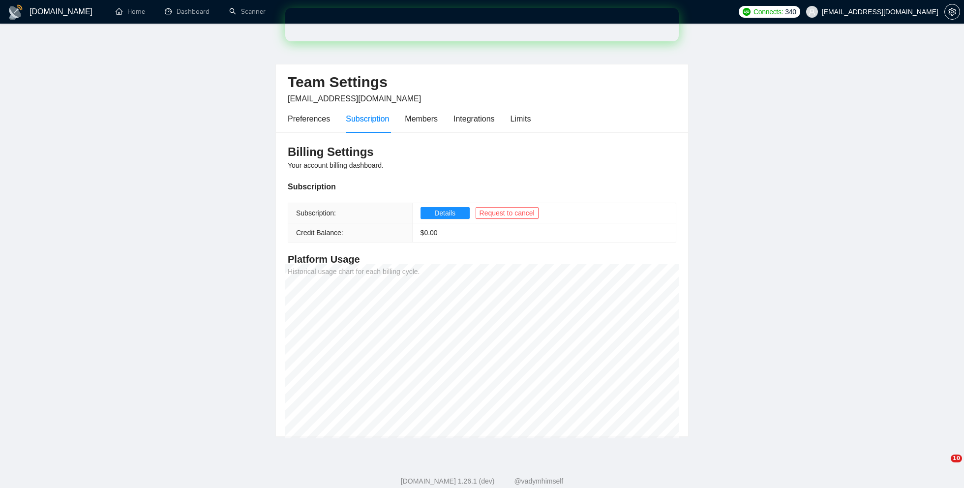 This screenshot has width=964, height=488. I want to click on div: Preferences, so click(309, 119).